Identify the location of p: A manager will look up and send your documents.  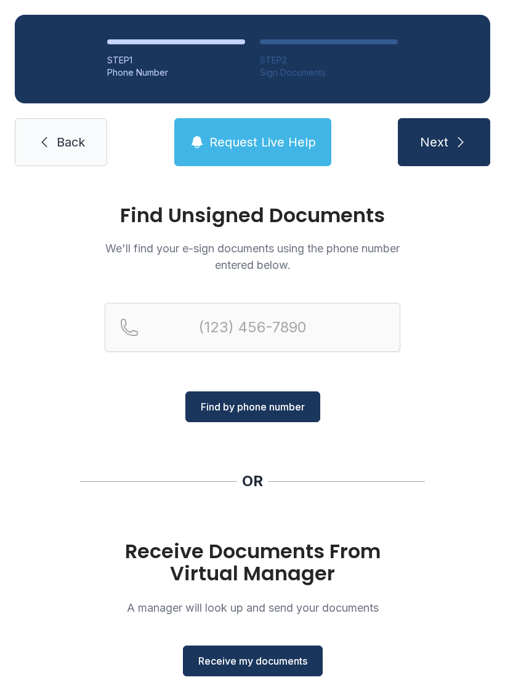
(252, 607).